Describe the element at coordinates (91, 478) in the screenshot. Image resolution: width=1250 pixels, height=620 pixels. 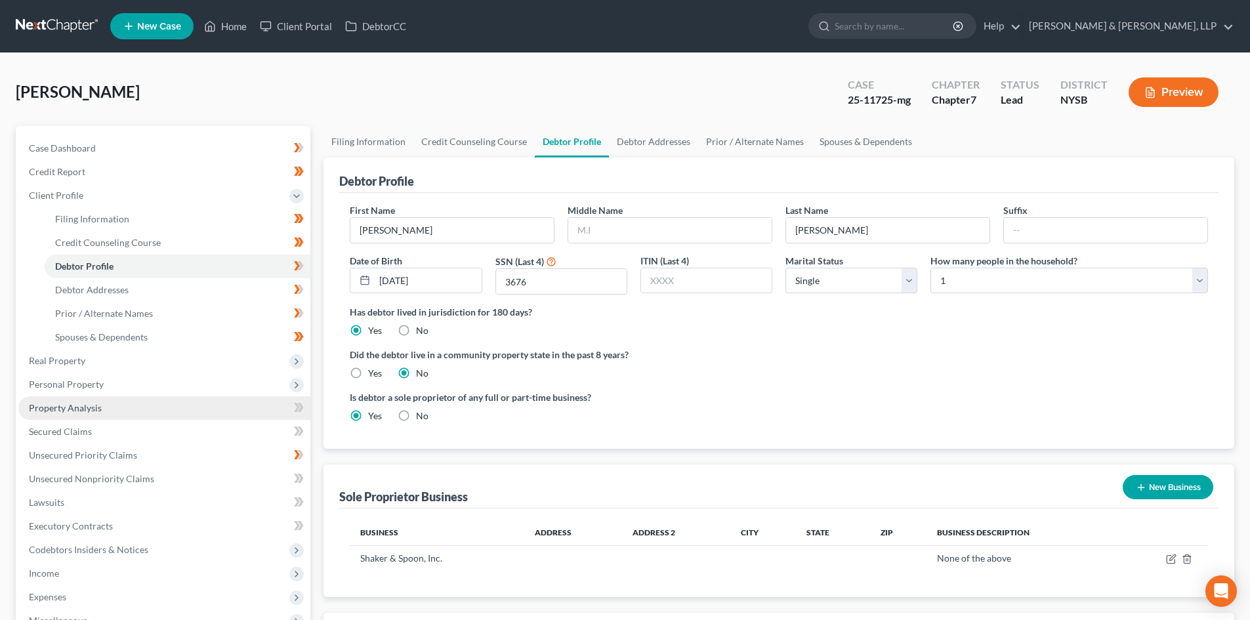
I see `span: Unsecured Nonpriority Claims` at that location.